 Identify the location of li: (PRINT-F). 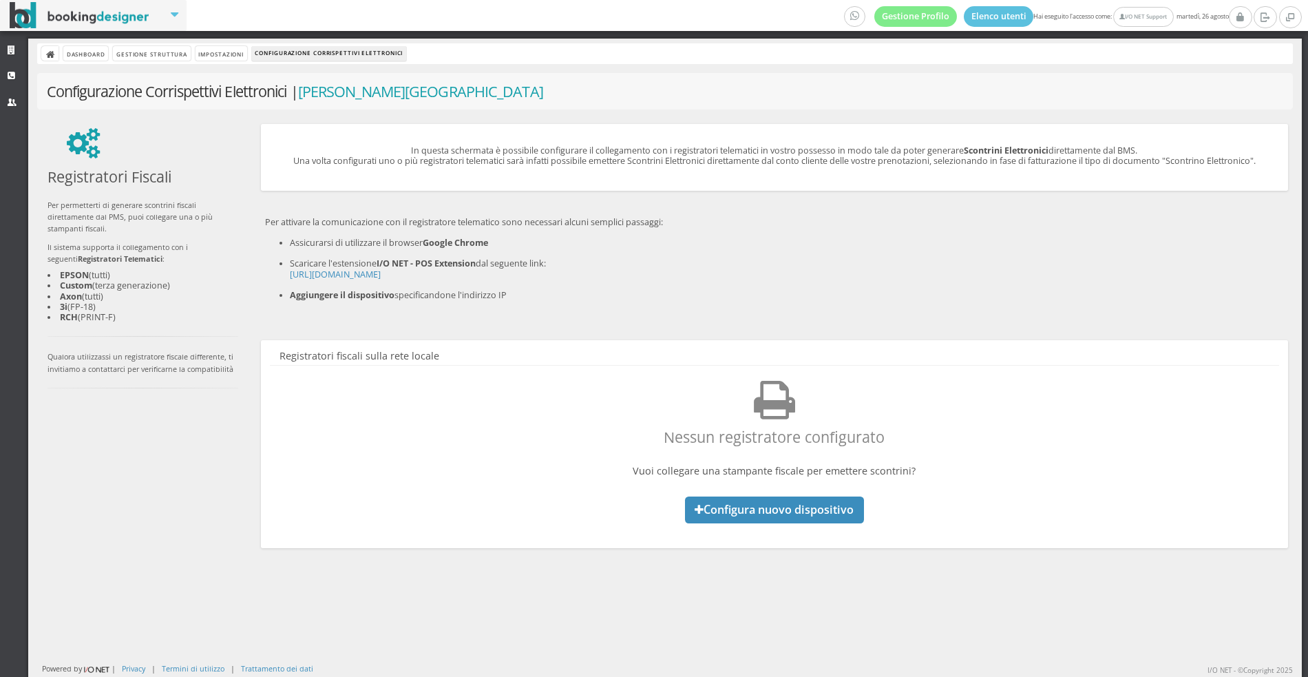
(143, 317).